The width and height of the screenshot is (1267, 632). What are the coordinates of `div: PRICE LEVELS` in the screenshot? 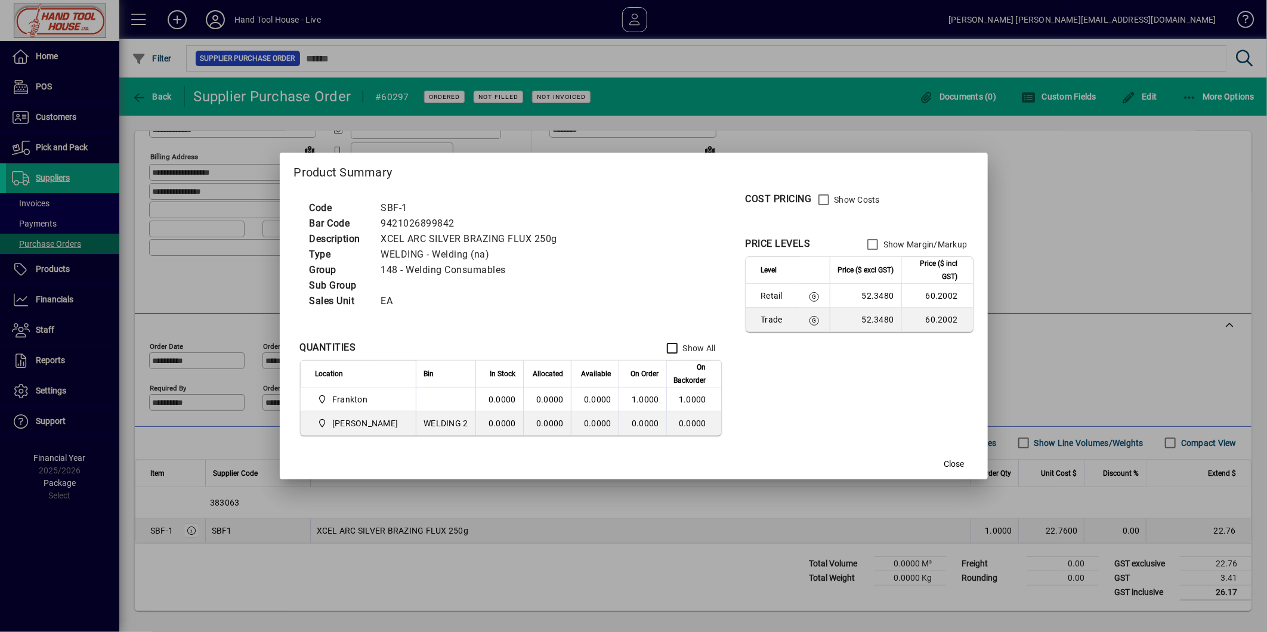 It's located at (778, 244).